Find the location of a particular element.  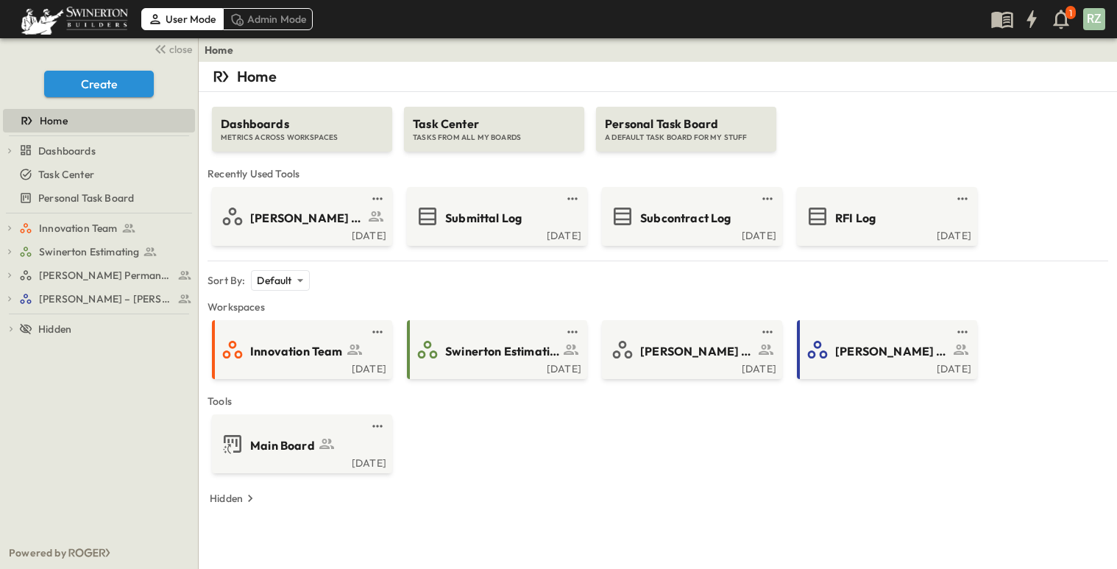

a: Task CenterTASKS FROM ALL MY BOARDS is located at coordinates (494, 121).